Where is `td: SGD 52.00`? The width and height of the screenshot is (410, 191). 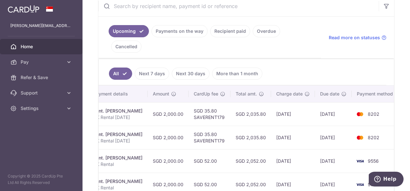
td: SGD 52.00 is located at coordinates (209, 161).